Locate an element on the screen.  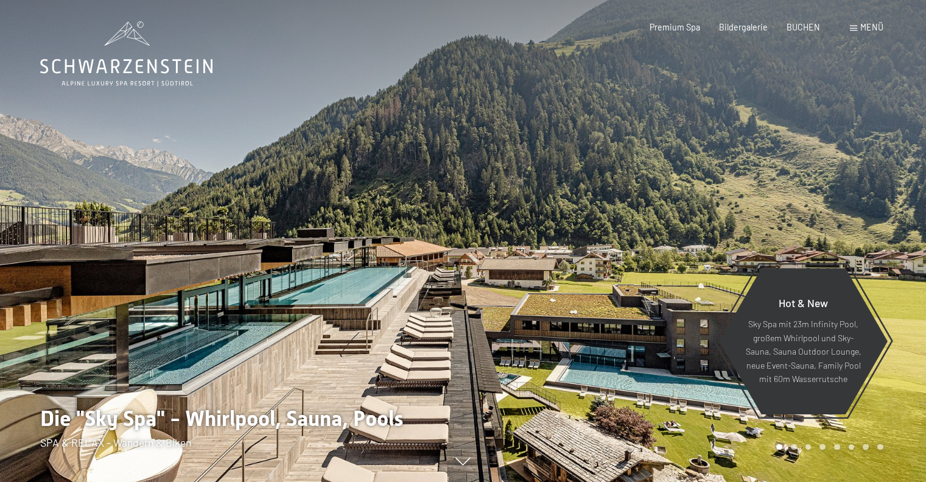
span: Hot & New is located at coordinates (803, 303).